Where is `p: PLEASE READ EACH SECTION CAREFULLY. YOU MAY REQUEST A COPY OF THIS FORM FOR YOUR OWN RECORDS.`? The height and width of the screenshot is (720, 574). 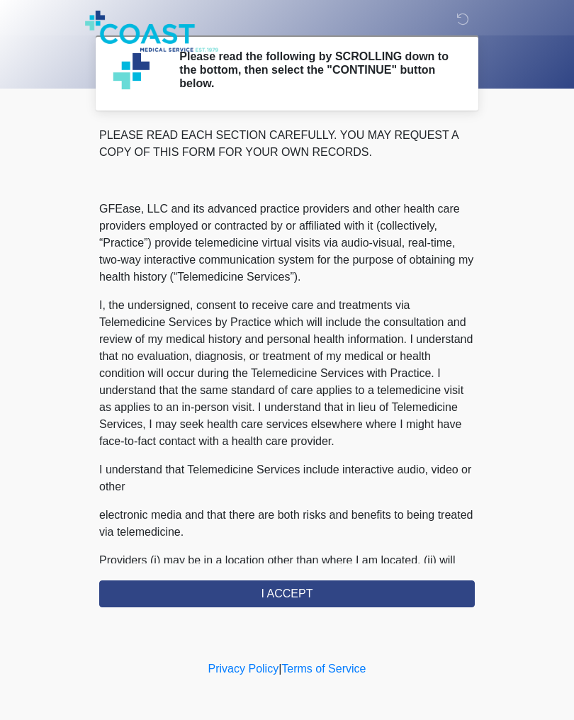 p: PLEASE READ EACH SECTION CAREFULLY. YOU MAY REQUEST A COPY OF THIS FORM FOR YOUR OWN RECORDS. is located at coordinates (287, 144).